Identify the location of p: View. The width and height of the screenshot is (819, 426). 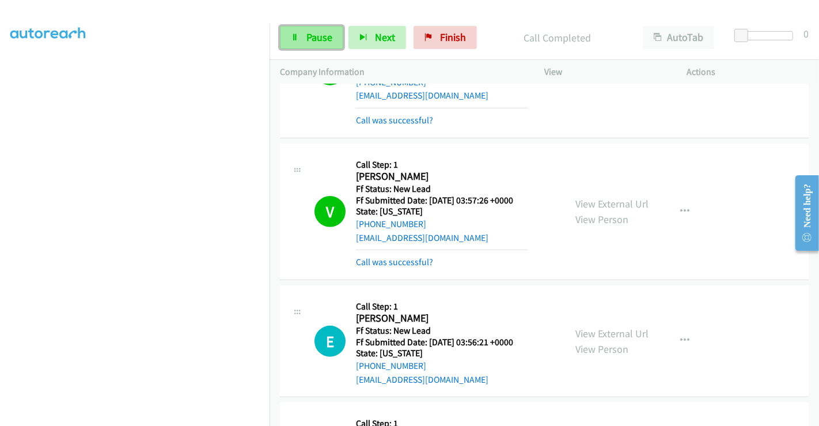
(605, 72).